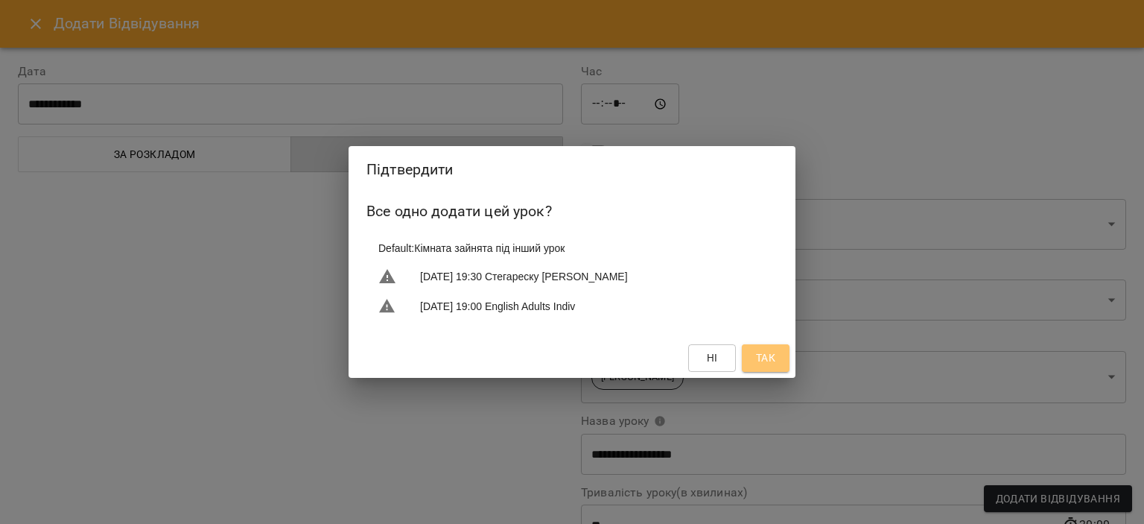 This screenshot has height=524, width=1144. I want to click on span: Ні, so click(712, 358).